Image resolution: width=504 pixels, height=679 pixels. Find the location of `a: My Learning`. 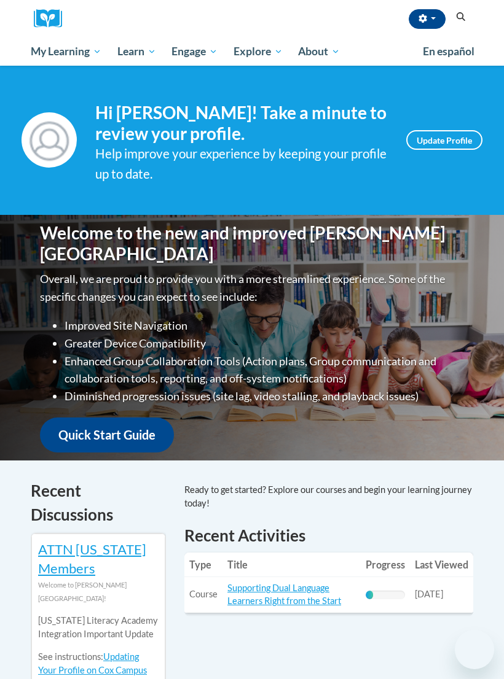

a: My Learning is located at coordinates (66, 52).